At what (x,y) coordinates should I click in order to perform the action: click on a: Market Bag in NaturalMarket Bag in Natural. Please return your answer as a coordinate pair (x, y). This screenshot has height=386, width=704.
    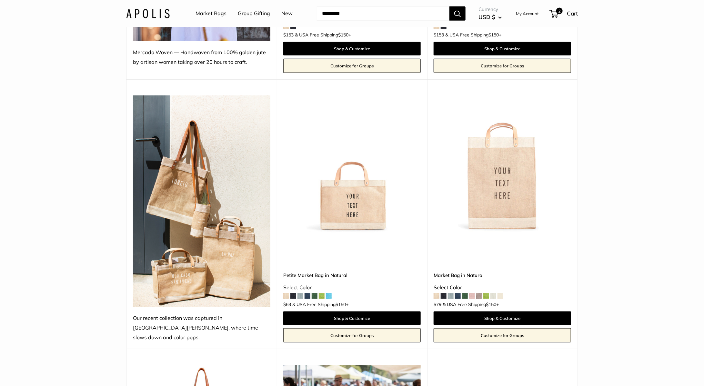
    Looking at the image, I should click on (502, 164).